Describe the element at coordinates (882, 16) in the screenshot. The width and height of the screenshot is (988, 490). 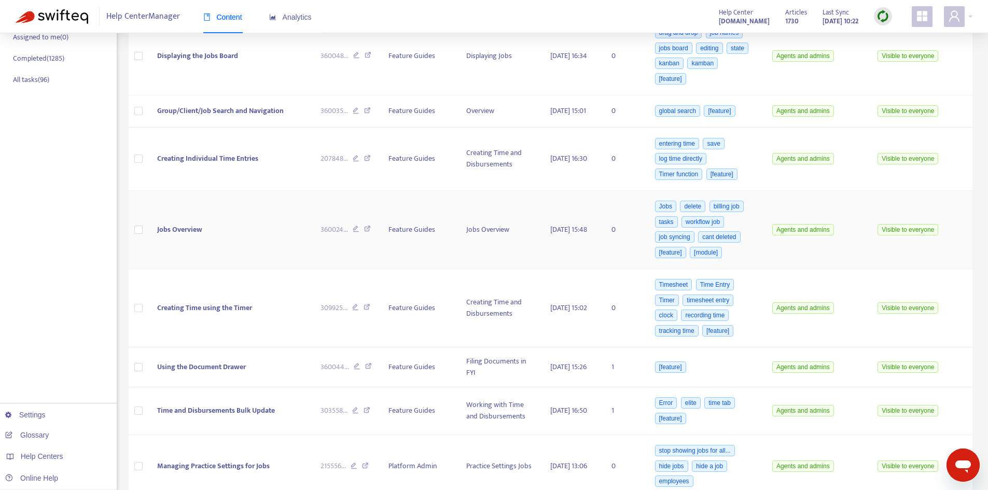
I see `img: sync.dc5367851b00ba804db3.png` at that location.